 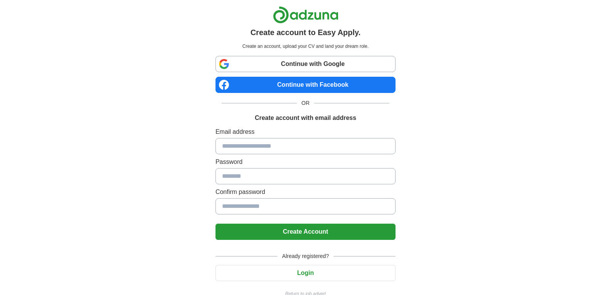 What do you see at coordinates (305, 85) in the screenshot?
I see `a: Continue with Facebook` at bounding box center [305, 85].